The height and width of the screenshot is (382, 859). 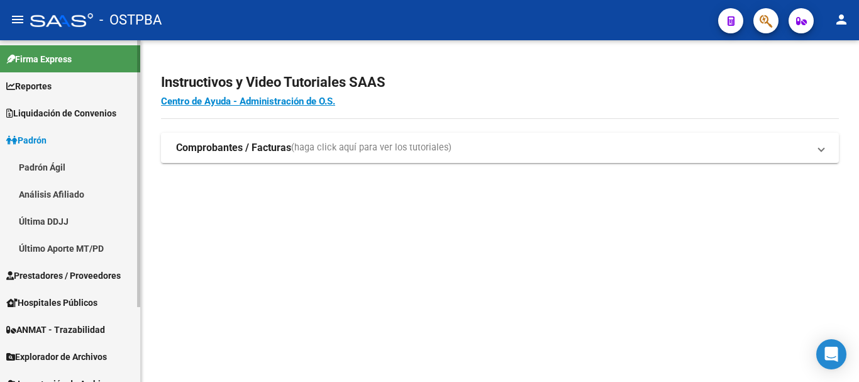 I want to click on span: Hospitales Públicos, so click(x=52, y=302).